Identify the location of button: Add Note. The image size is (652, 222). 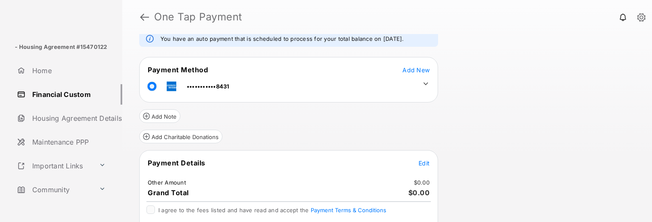
(160, 116).